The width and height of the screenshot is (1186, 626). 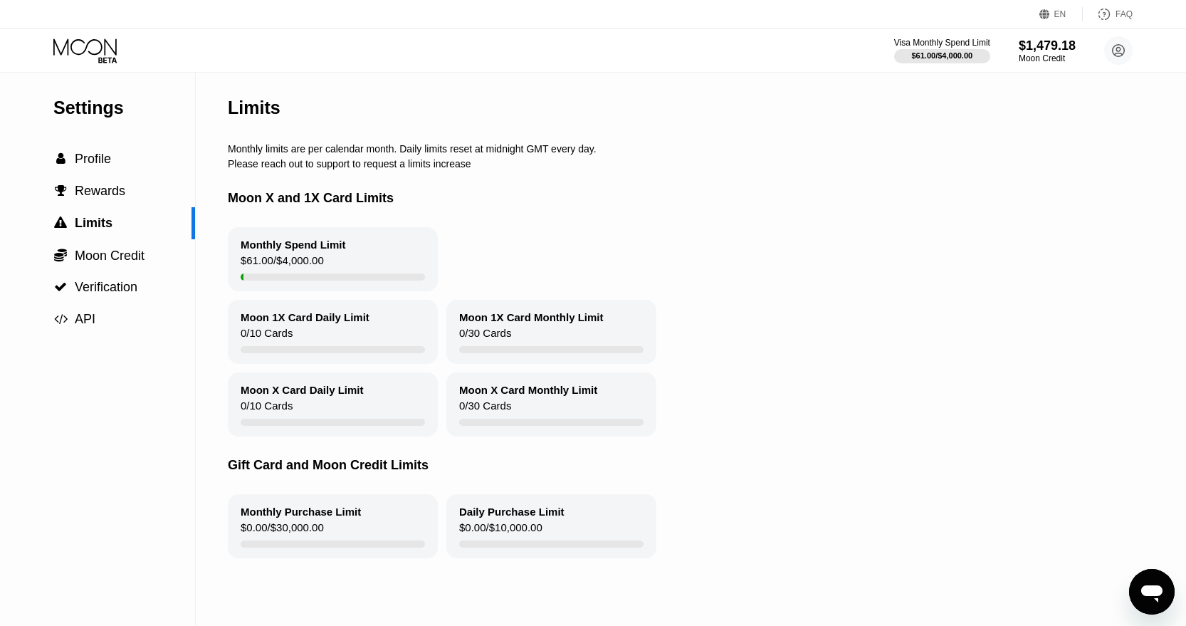 What do you see at coordinates (282, 530) in the screenshot?
I see `div: $0.00 / $30,000.00` at bounding box center [282, 530].